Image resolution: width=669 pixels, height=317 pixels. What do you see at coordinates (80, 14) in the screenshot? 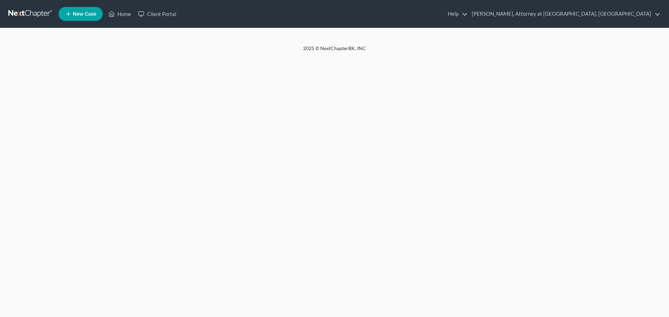
I see `new-legal-case-button: New Case` at bounding box center [80, 14].